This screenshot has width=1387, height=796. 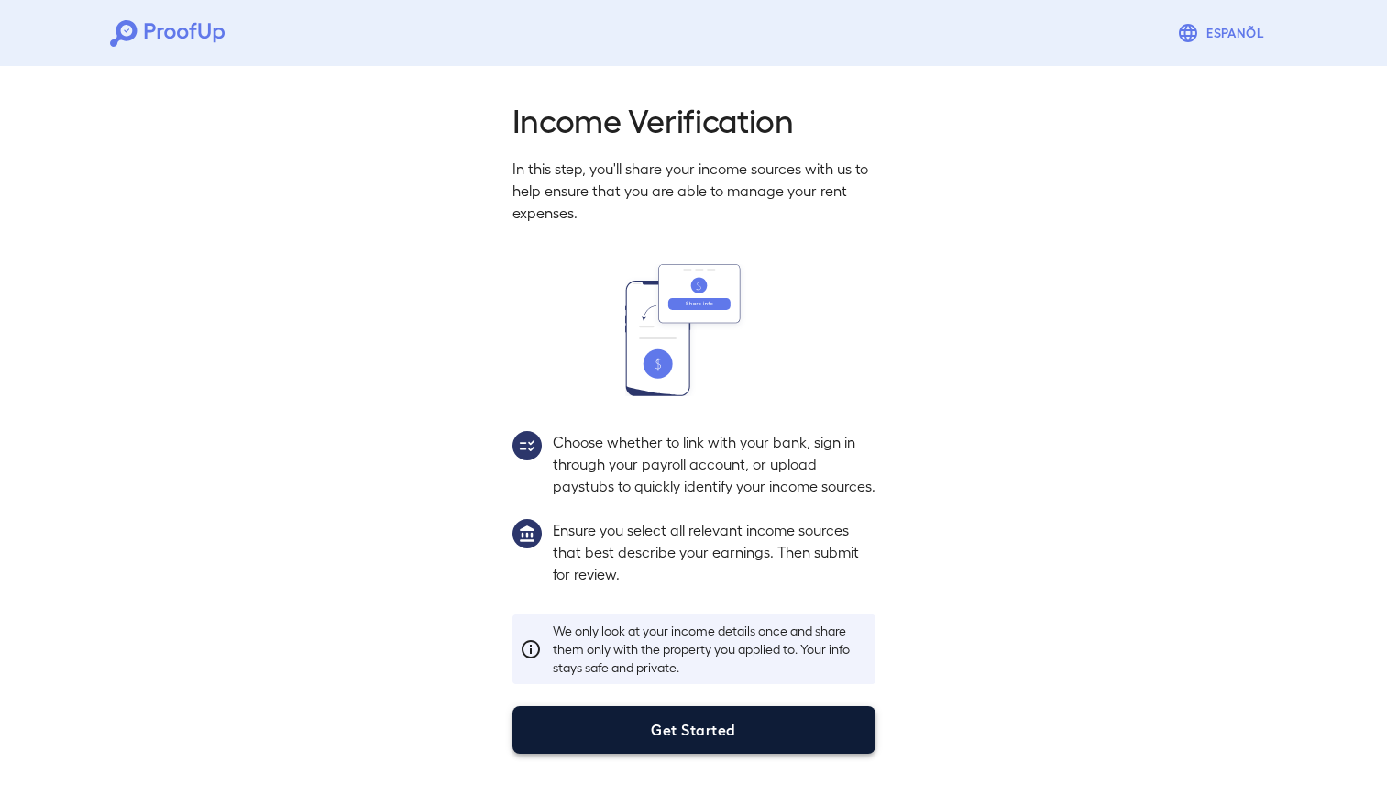 What do you see at coordinates (711, 649) in the screenshot?
I see `p: We only look at your income details once and share them only with the property you applied to. Yo...` at bounding box center [711, 649].